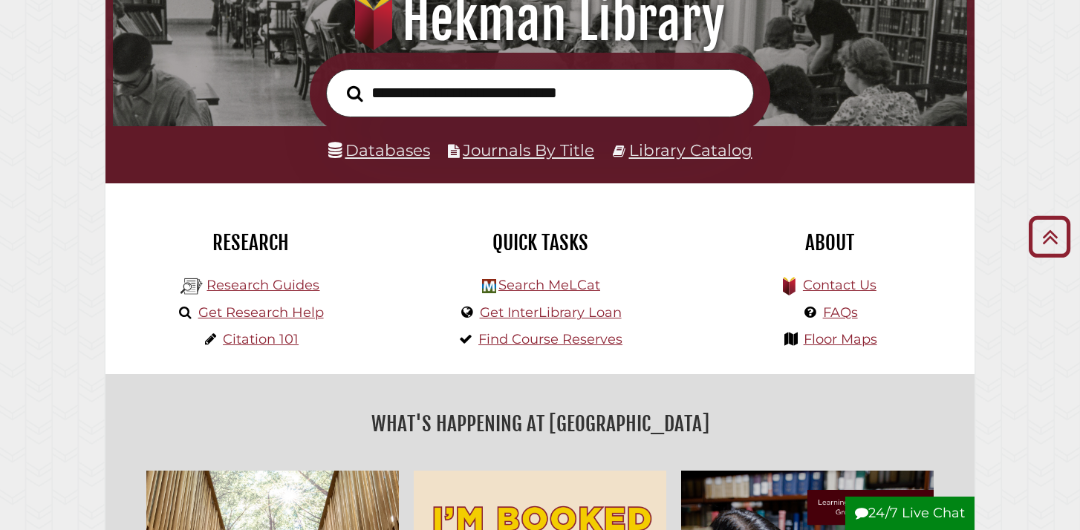  I want to click on a: FAQs, so click(840, 313).